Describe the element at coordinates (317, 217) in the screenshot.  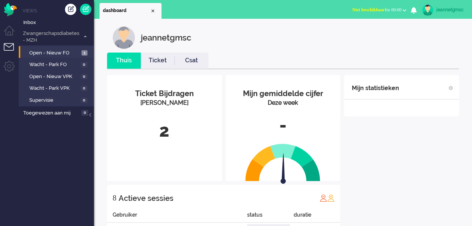
I see `div: duratie` at that location.